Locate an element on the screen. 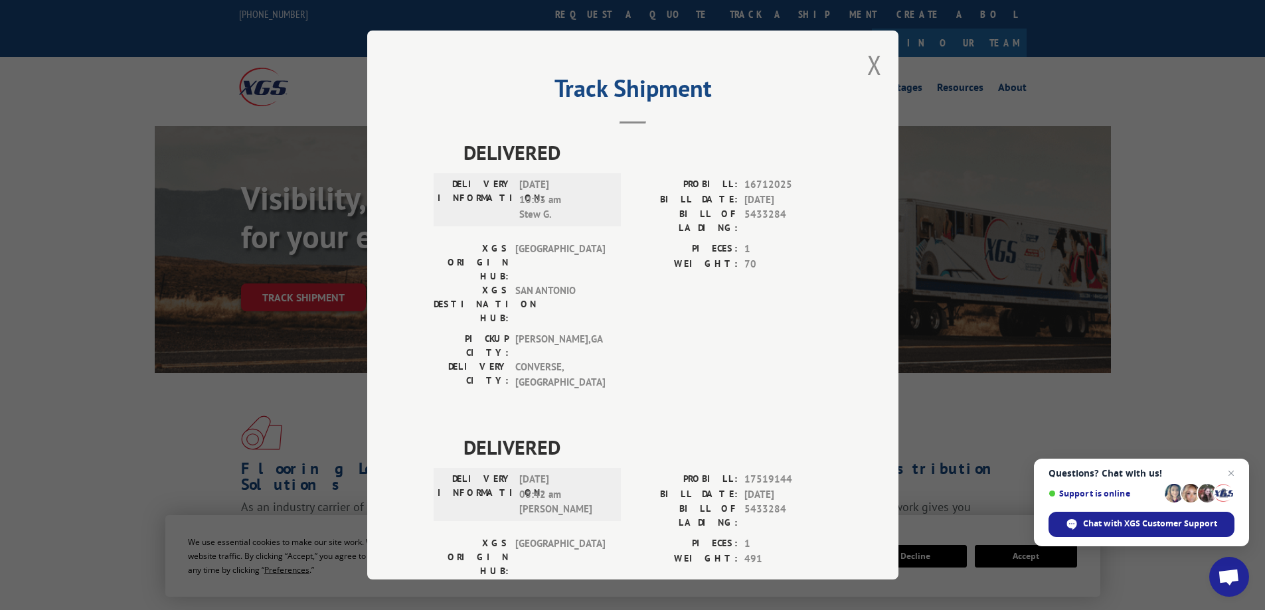  label: DELIVERY CITY: is located at coordinates (471, 374).